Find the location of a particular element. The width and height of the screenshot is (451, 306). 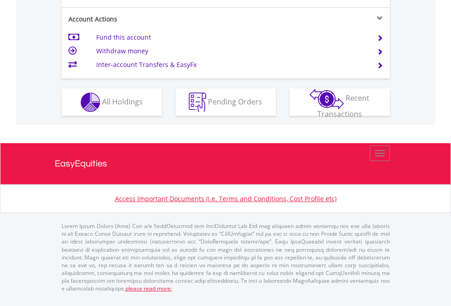

td: Inter-account Transfers & EasyFx is located at coordinates (231, 65).